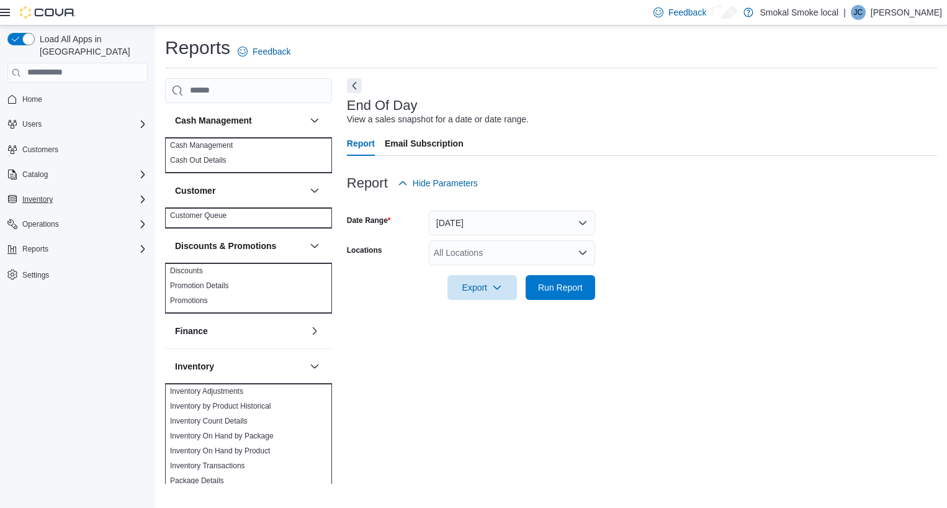  I want to click on input: Dark Mode, so click(725, 12).